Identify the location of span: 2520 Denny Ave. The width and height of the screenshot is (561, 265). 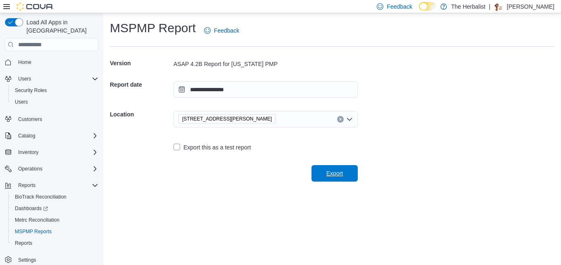
(227, 119).